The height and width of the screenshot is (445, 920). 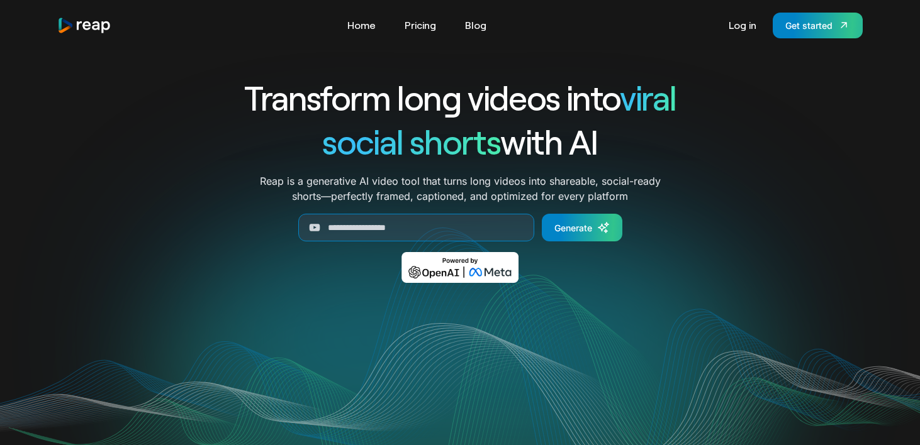 I want to click on div: Get started, so click(x=808, y=25).